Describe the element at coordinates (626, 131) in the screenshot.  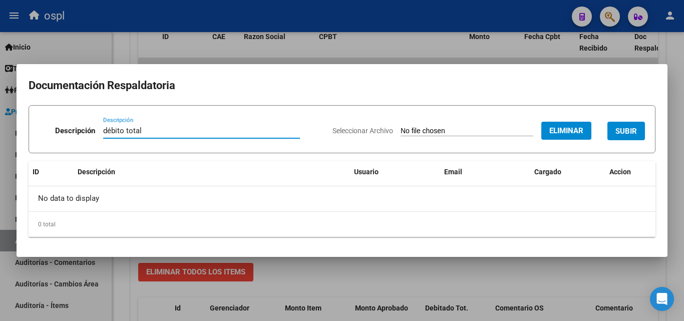
I see `span: SUBIR` at that location.